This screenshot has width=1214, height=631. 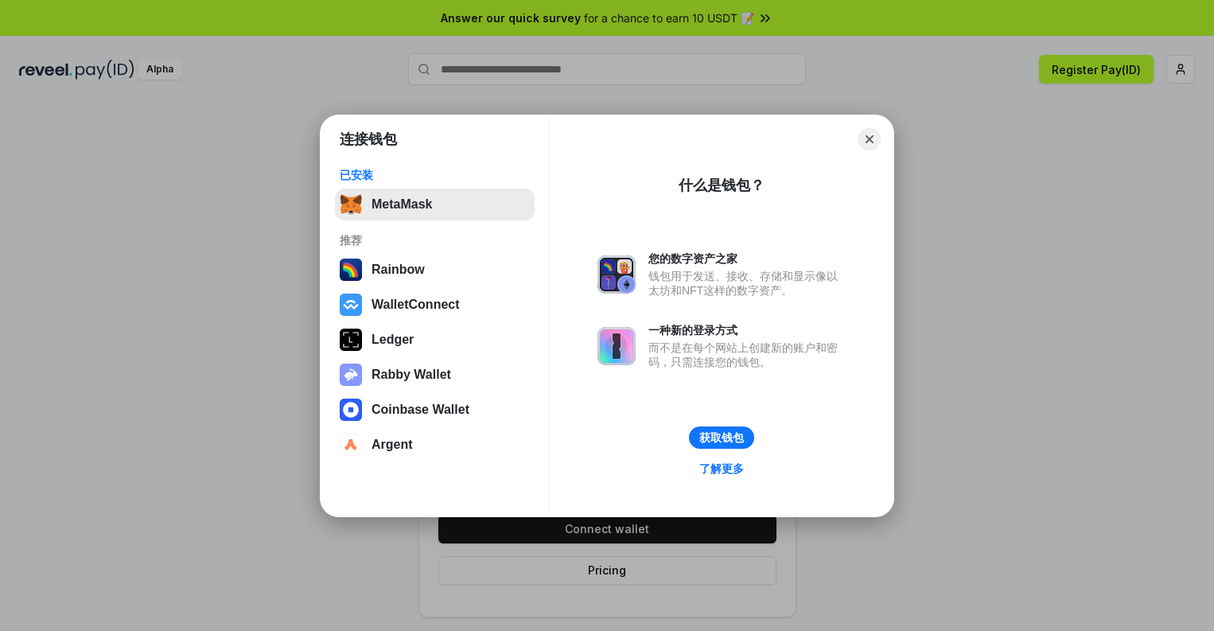 What do you see at coordinates (747, 283) in the screenshot?
I see `div: 钱包用于发送、接收、存储和显示像以太坊和NFT这样的数字资产。` at bounding box center [747, 283].